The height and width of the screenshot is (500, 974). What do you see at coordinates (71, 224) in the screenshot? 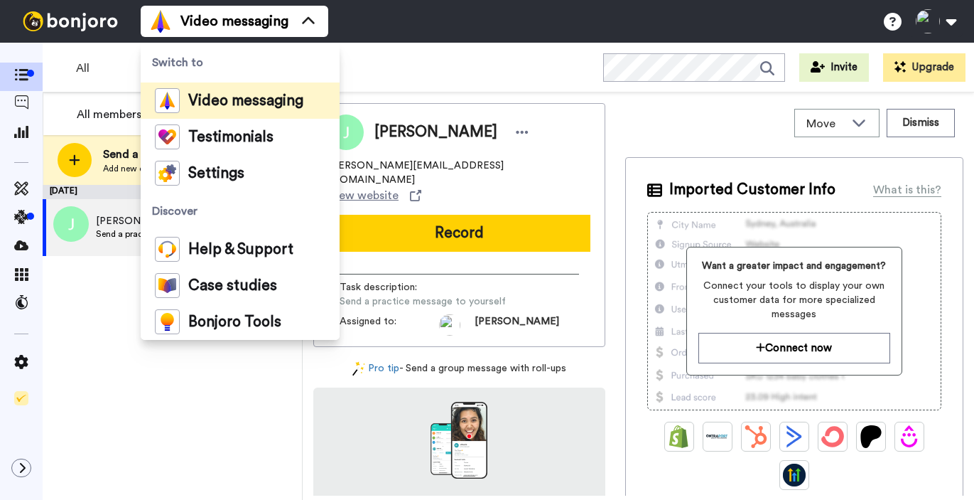
I see `img: j.png` at bounding box center [71, 224].